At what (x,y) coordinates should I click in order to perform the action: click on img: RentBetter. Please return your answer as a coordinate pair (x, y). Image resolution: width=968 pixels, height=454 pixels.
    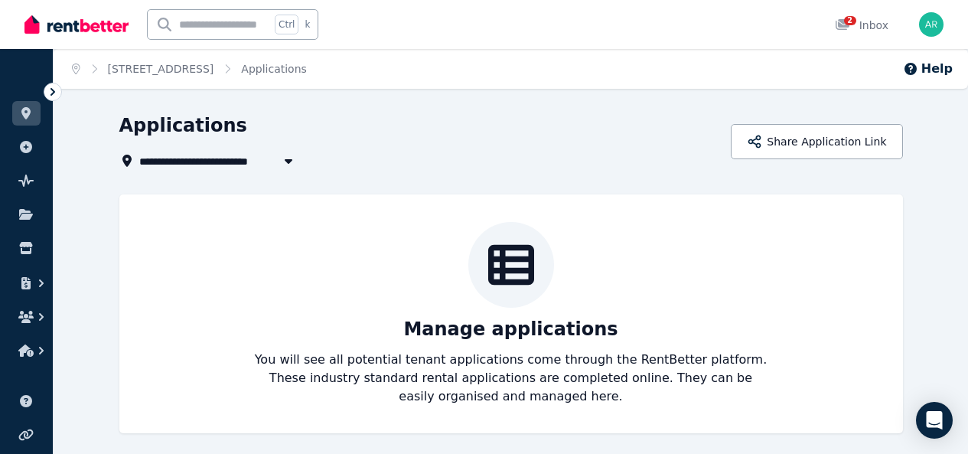
    Looking at the image, I should click on (76, 24).